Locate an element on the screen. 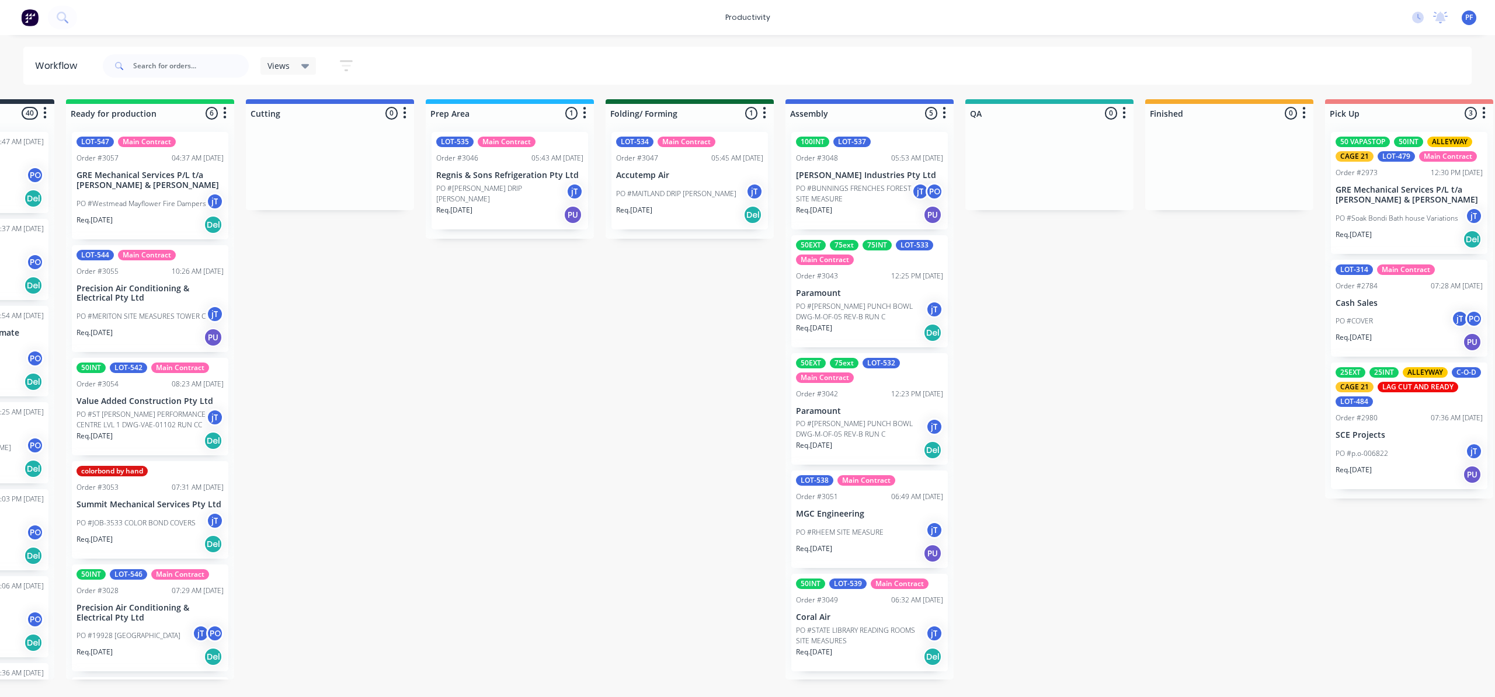 Image resolution: width=1495 pixels, height=697 pixels. p: Regnis & Sons Refrigeration Pty Ltd is located at coordinates (510, 175).